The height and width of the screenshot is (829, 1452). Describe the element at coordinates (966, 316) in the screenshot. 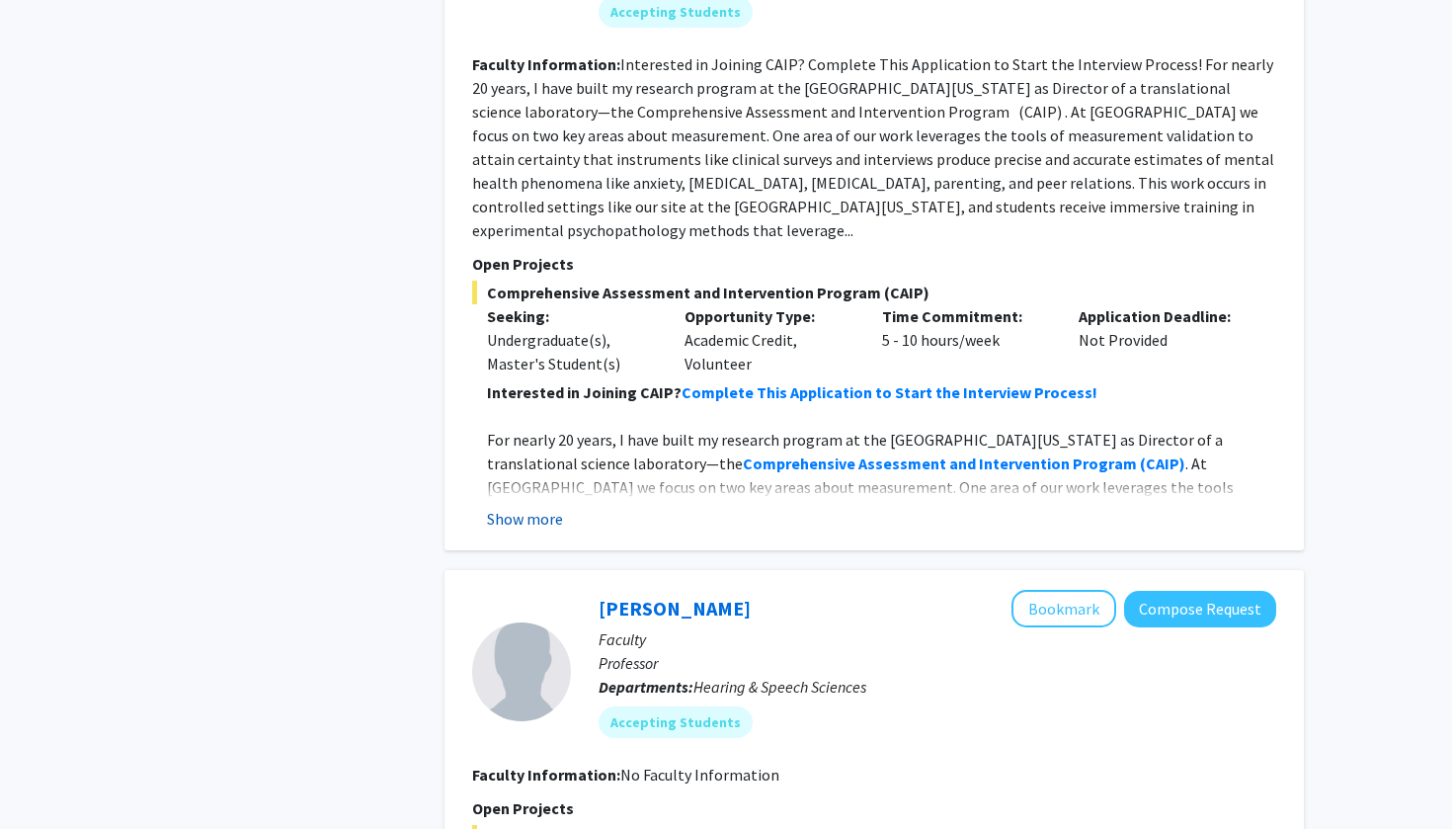

I see `p: Time Commitment:` at that location.